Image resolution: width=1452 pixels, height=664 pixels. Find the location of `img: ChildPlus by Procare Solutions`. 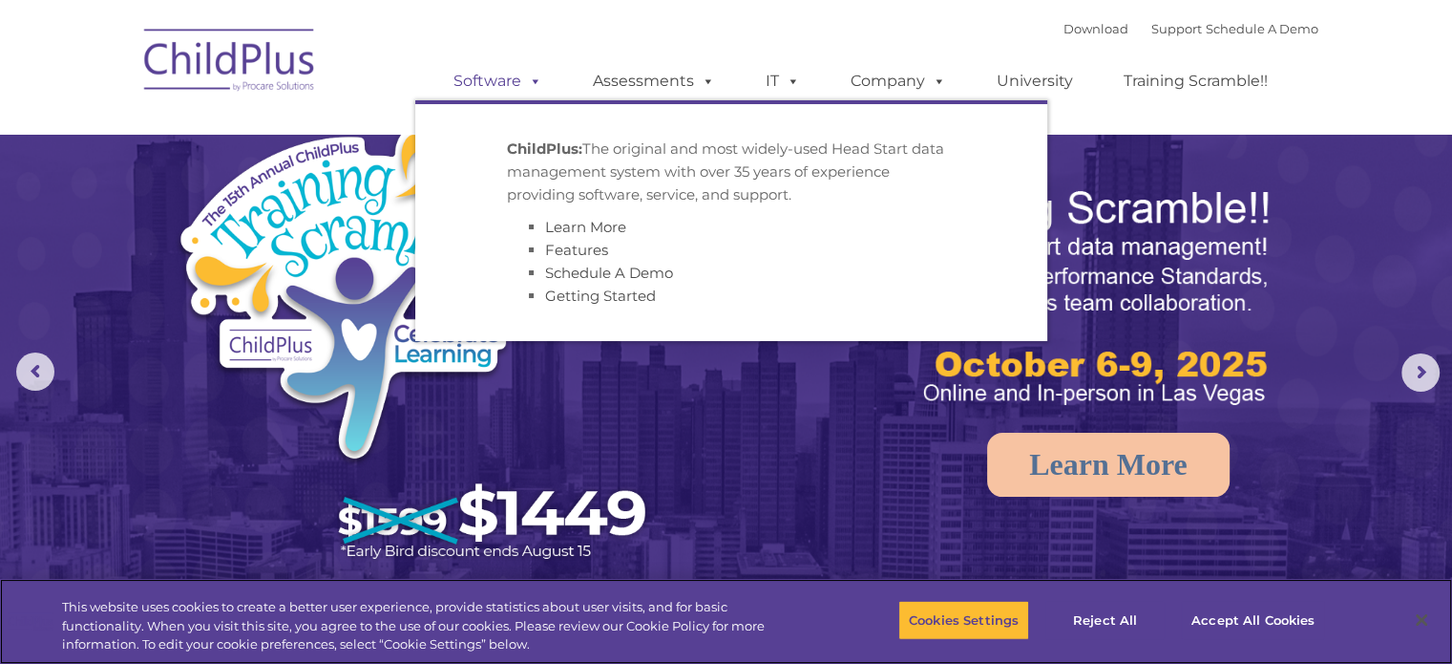

img: ChildPlus by Procare Solutions is located at coordinates (230, 63).